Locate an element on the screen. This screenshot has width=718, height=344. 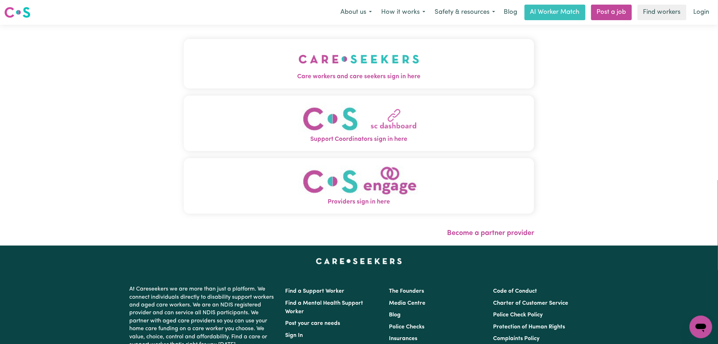
a: Post your care needs is located at coordinates (313, 324).